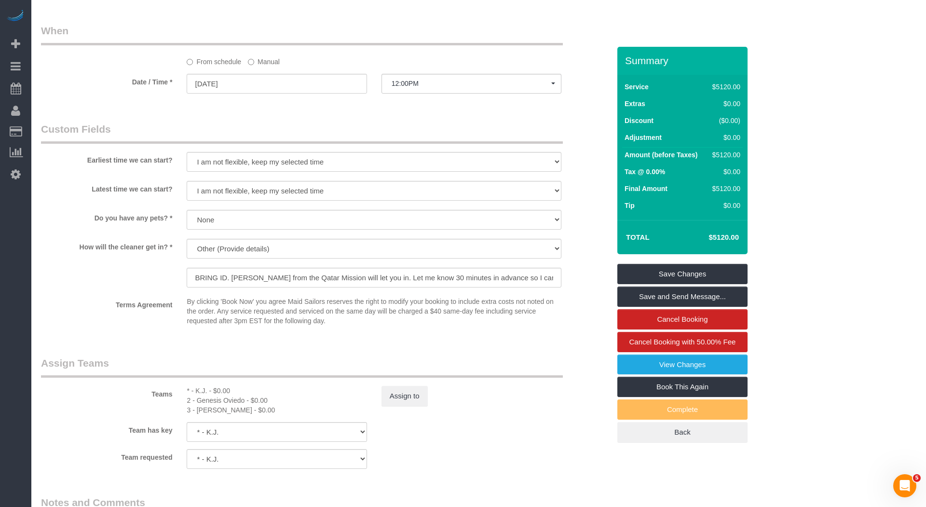 The image size is (926, 507). Describe the element at coordinates (661, 155) in the screenshot. I see `label: Amount (before Taxes)` at that location.